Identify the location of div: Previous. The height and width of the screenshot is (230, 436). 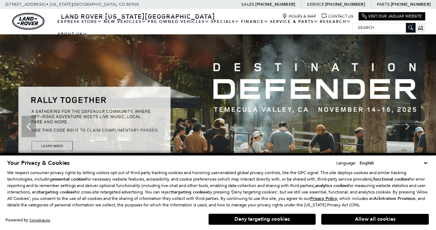
(29, 126).